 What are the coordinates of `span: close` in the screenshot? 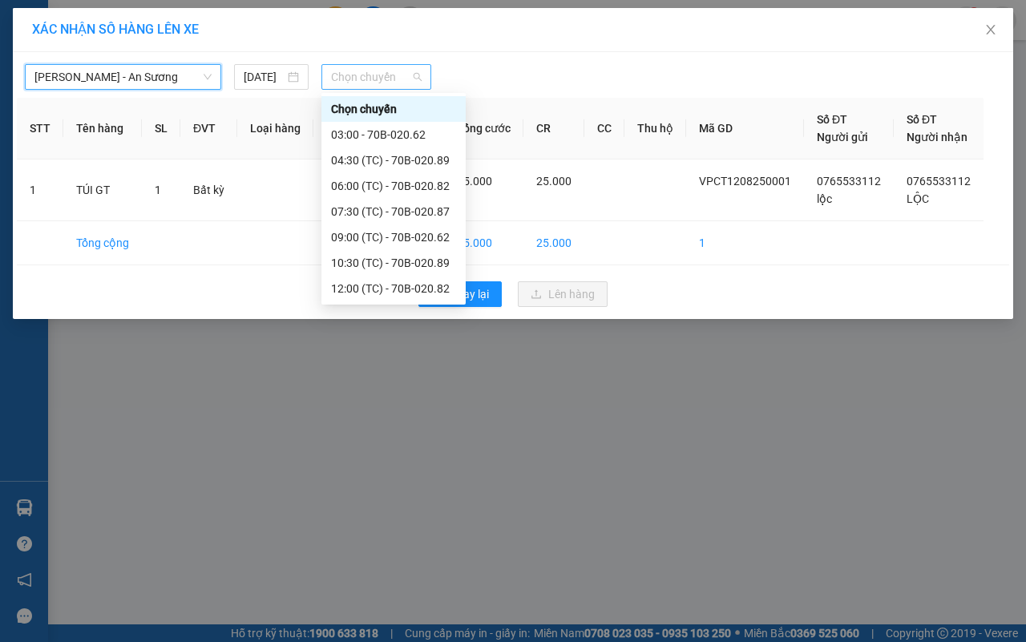 It's located at (991, 30).